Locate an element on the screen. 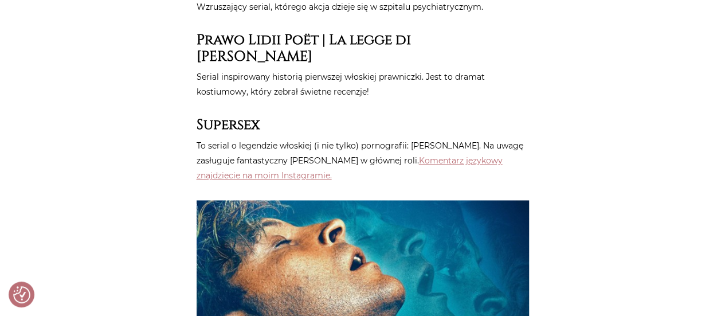 This screenshot has width=725, height=316. strong: Supersex is located at coordinates (228, 124).